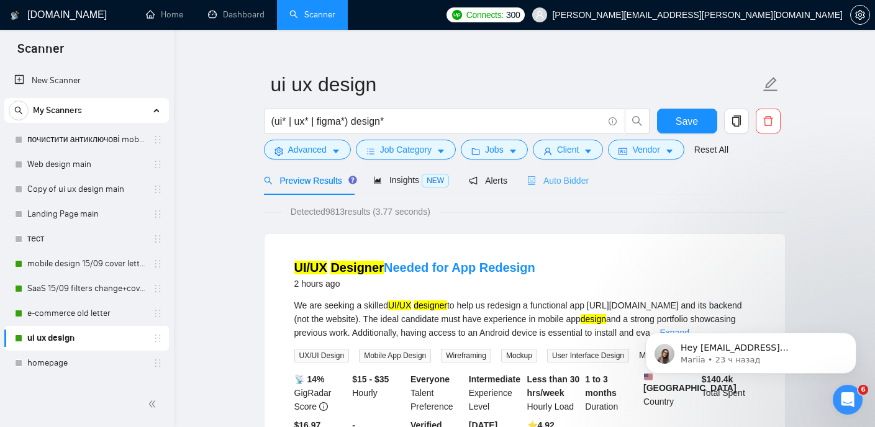  I want to click on b: Less than 30 hrs/week, so click(553, 386).